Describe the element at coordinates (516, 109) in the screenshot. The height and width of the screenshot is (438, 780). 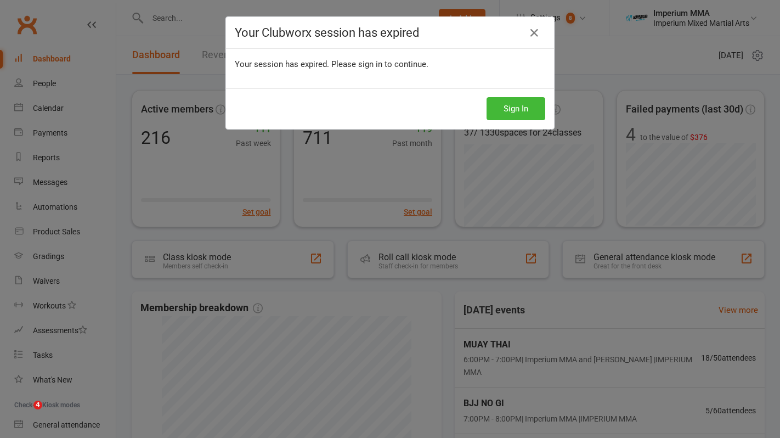
I see `button: Sign In` at that location.